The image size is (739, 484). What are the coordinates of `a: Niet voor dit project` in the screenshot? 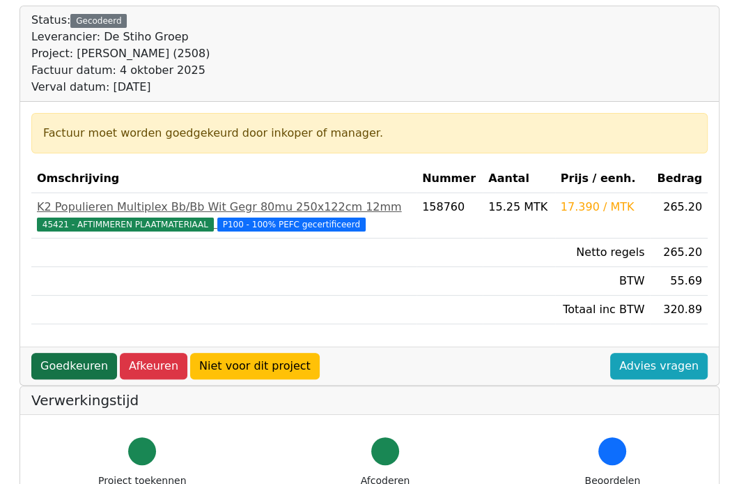 It's located at (255, 366).